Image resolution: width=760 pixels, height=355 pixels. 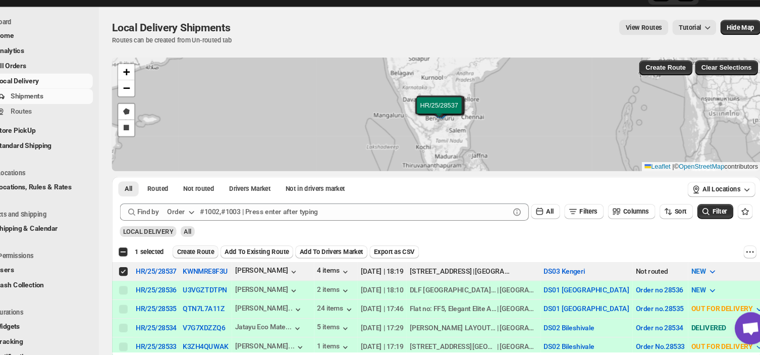 What do you see at coordinates (732, 258) in the screenshot?
I see `button: More actions` at bounding box center [732, 258].